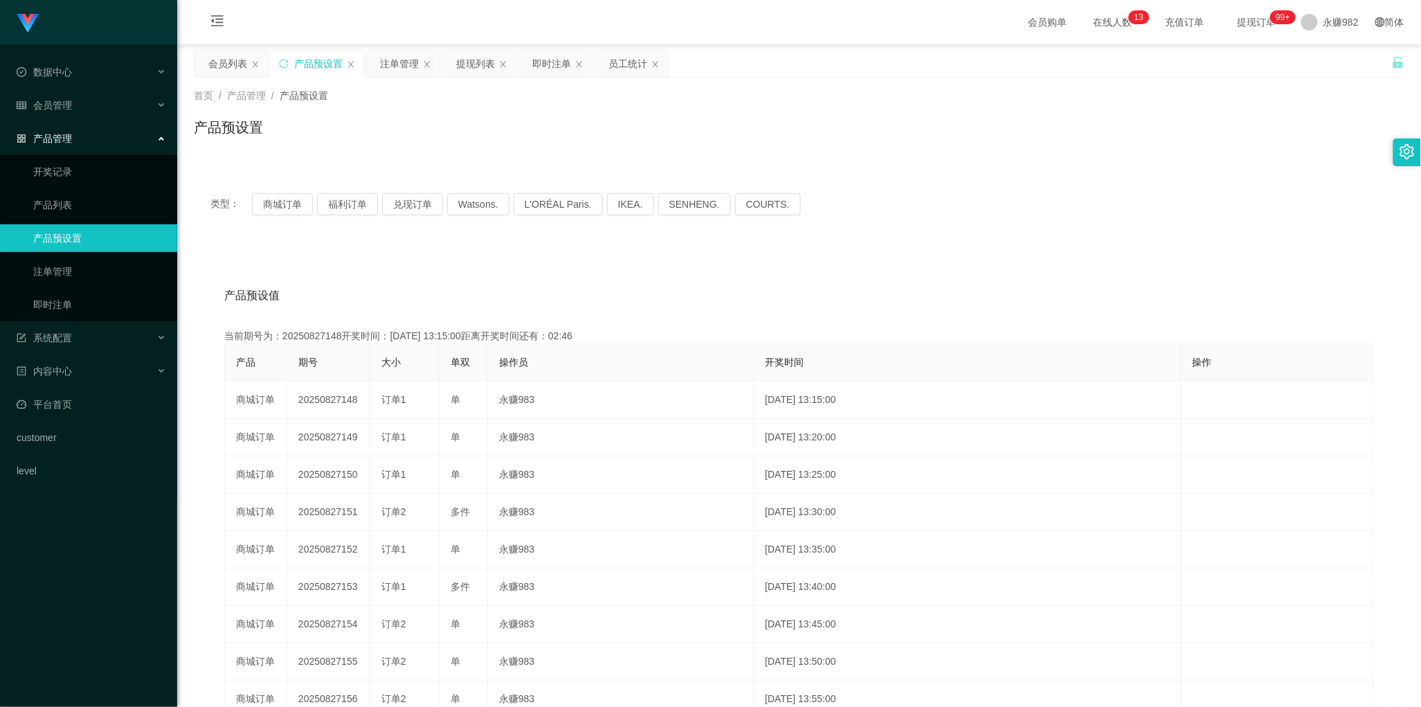  I want to click on button: SENHENG., so click(694, 204).